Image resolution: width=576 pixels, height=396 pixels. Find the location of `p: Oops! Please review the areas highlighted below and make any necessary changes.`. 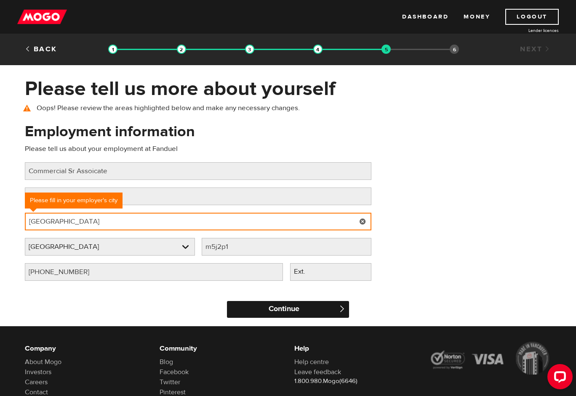

p: Oops! Please review the areas highlighted below and make any necessary changes. is located at coordinates (288, 108).